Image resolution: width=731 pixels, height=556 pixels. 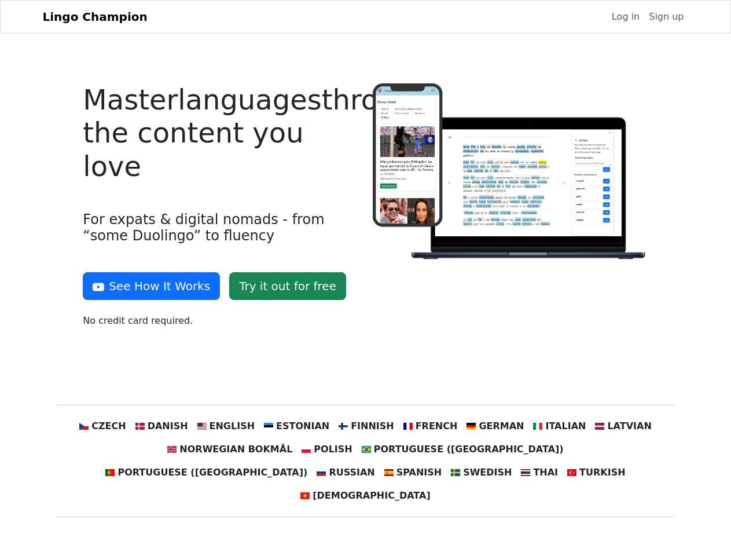 I want to click on p: No credit card required., so click(x=221, y=321).